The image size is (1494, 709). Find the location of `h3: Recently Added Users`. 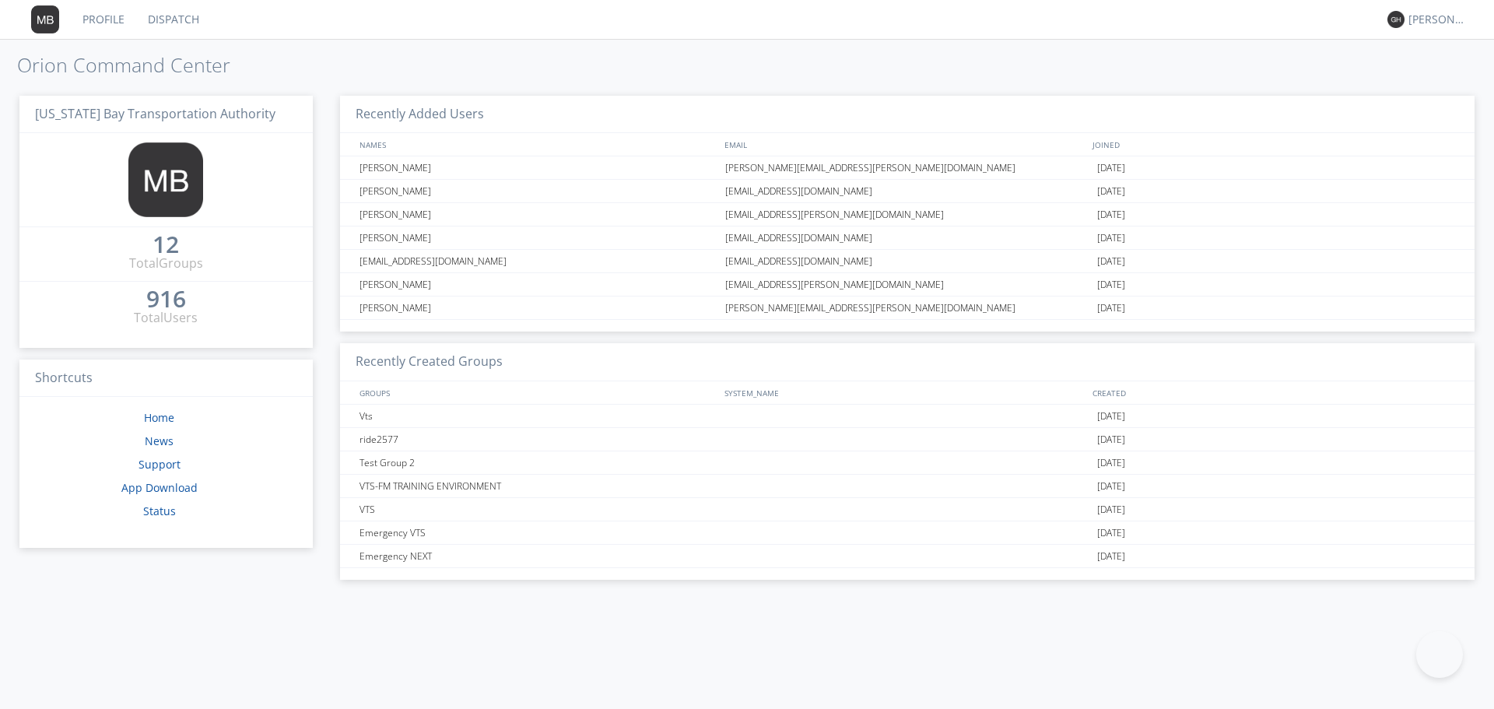

h3: Recently Added Users is located at coordinates (907, 114).